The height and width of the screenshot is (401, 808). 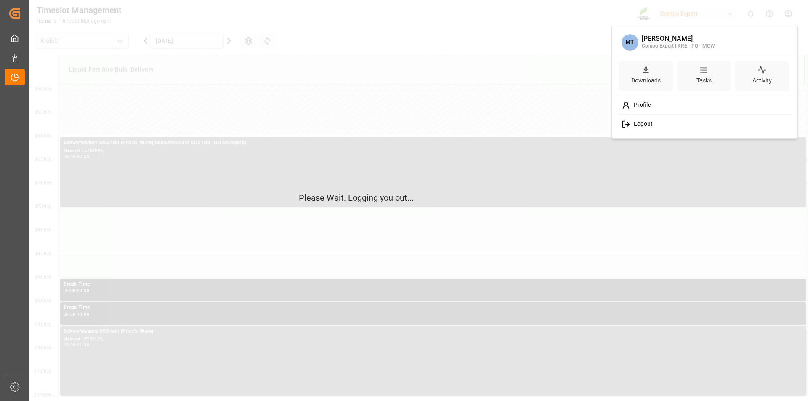 I want to click on div: Compo Expert | KRE - PO - MCW, so click(x=679, y=46).